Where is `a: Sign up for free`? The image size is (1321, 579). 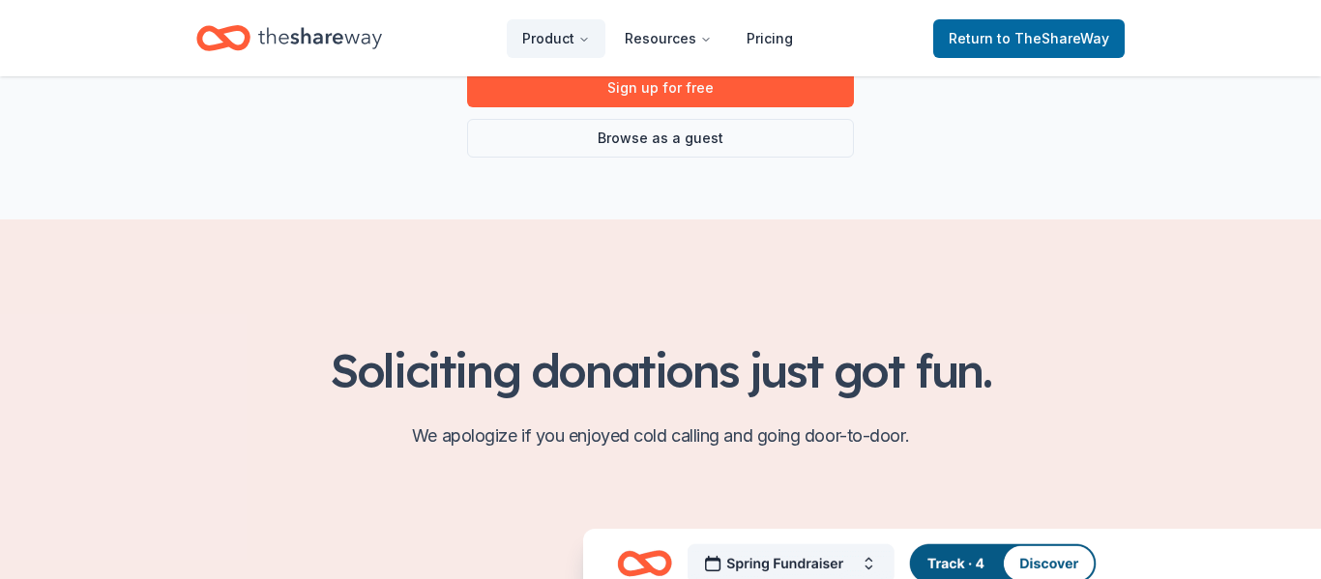
a: Sign up for free is located at coordinates (660, 88).